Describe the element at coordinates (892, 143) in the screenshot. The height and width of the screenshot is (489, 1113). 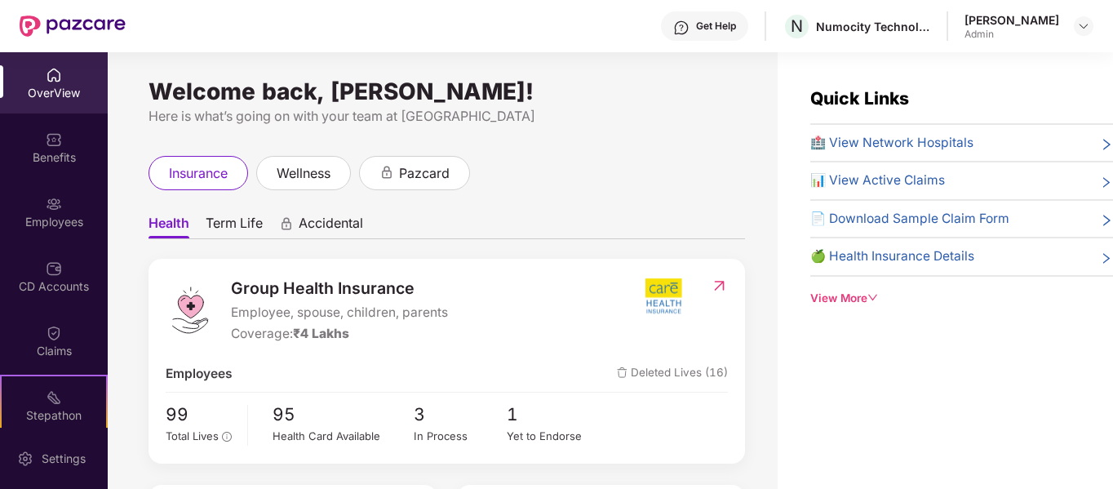
I see `span: 🏥 View Network Hospitals` at that location.